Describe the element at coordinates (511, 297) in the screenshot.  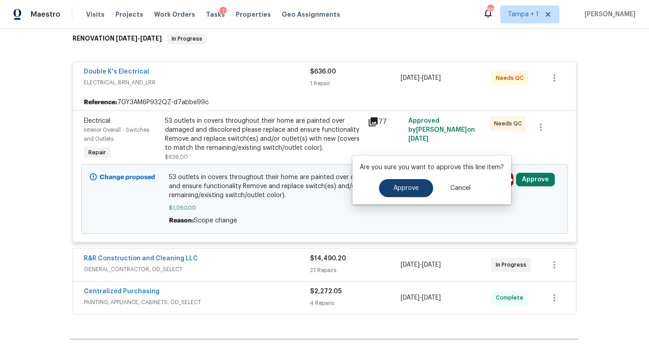
I see `span: Complete` at that location.